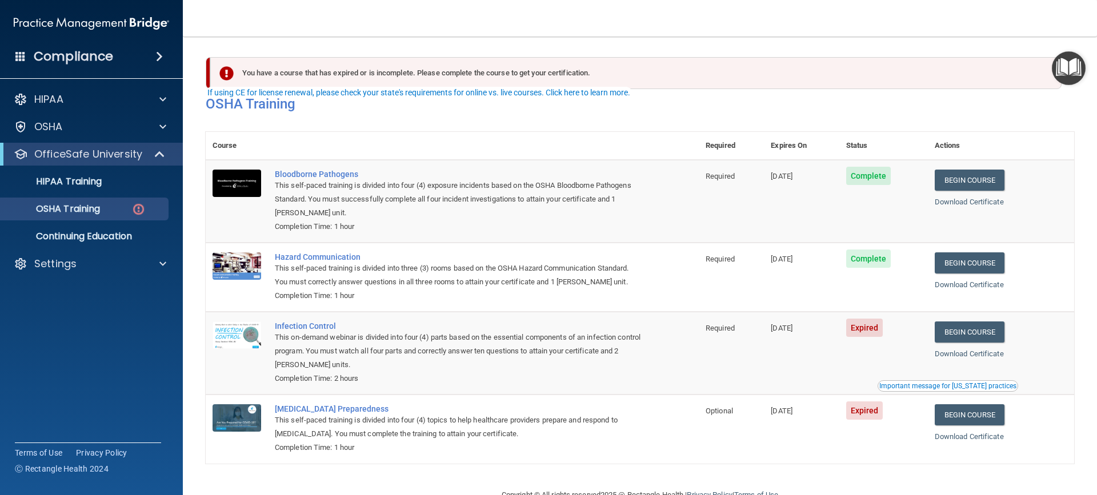  Describe the element at coordinates (90, 264) in the screenshot. I see `a: Settings` at that location.